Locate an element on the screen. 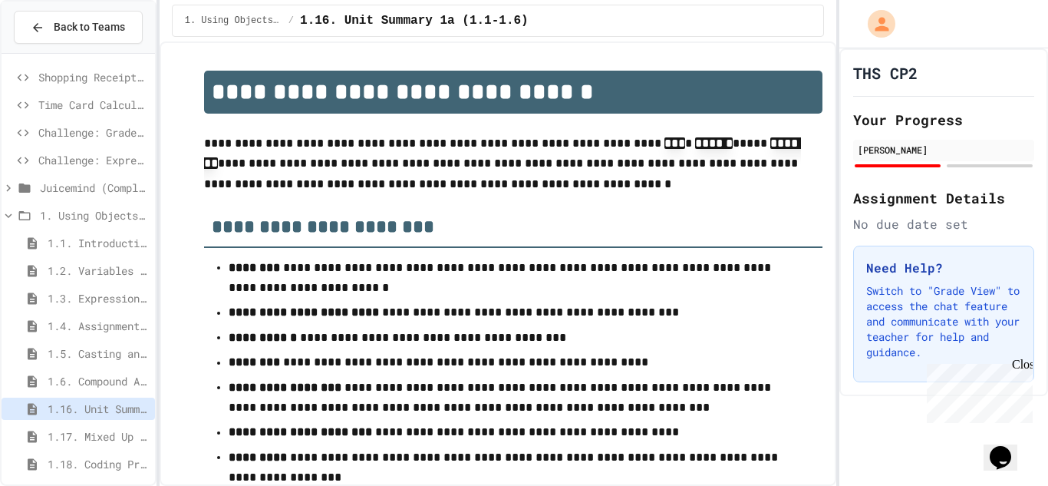  button: Back to Teams is located at coordinates (78, 27).